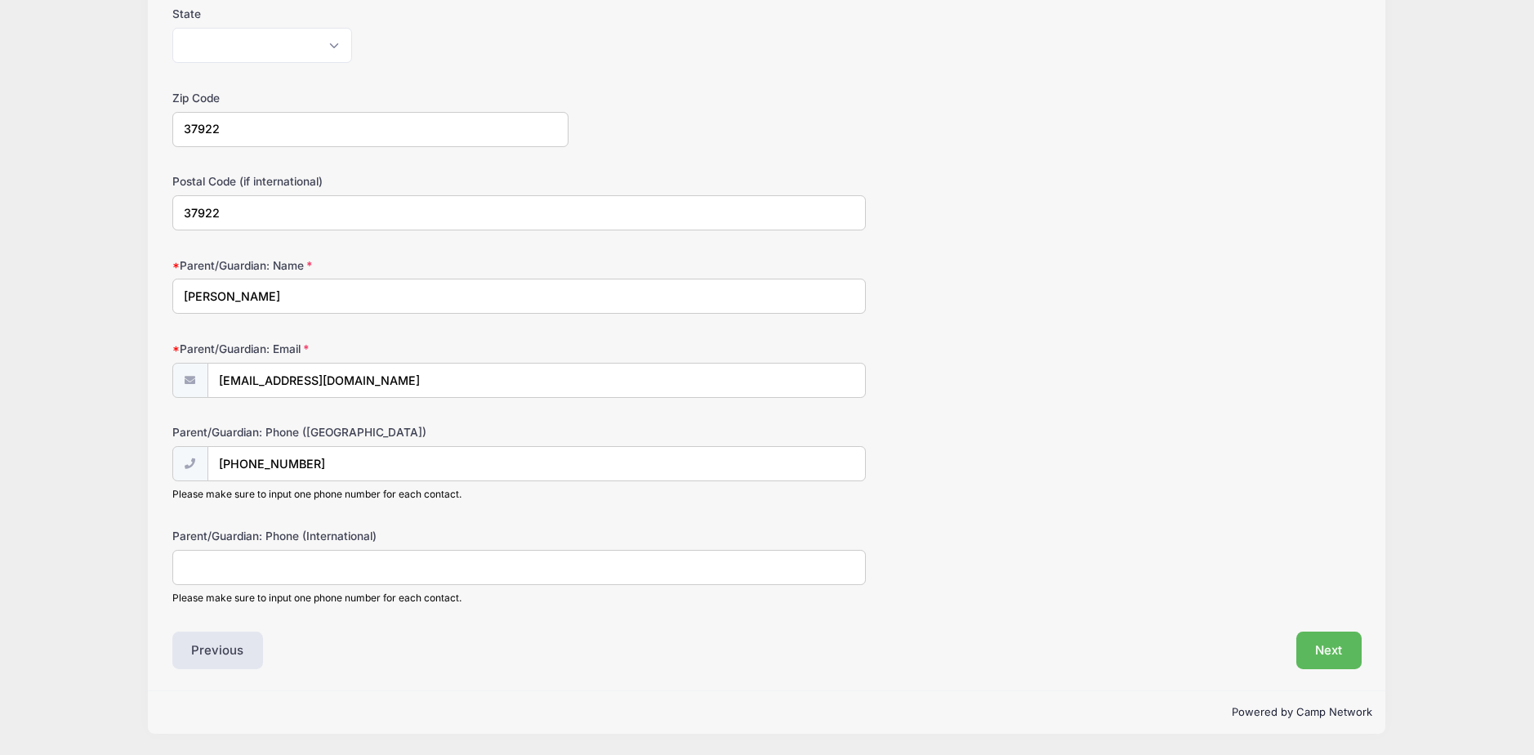 This screenshot has height=755, width=1534. I want to click on input: xxxxx, so click(371, 129).